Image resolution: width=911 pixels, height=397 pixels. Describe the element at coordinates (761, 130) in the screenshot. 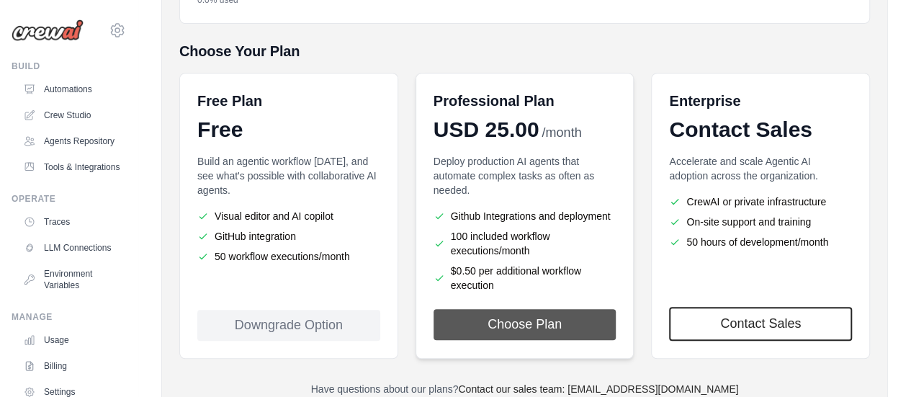

I see `div: Contact Sales` at that location.